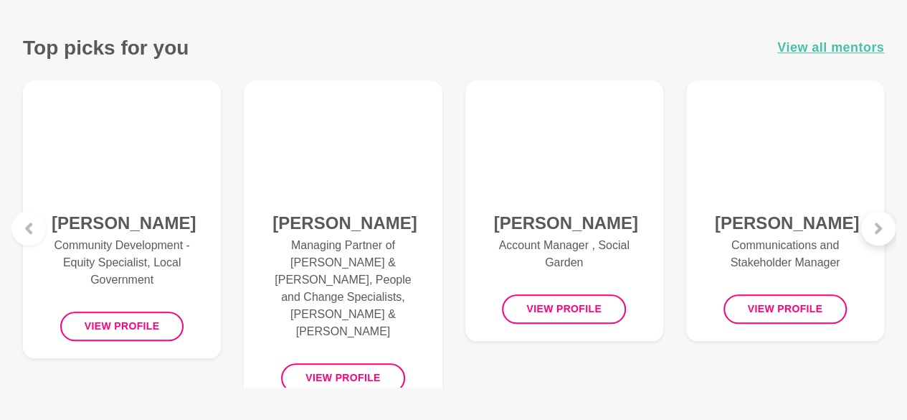  What do you see at coordinates (831, 47) in the screenshot?
I see `span: View all mentors` at bounding box center [831, 47].